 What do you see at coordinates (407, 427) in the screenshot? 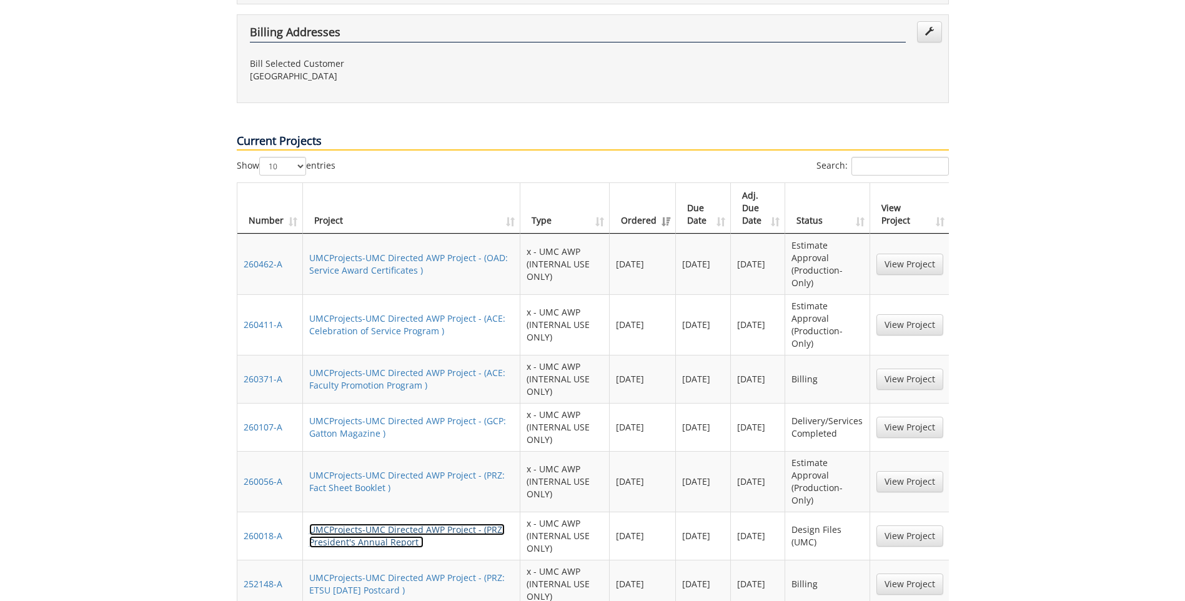
I see `a: UMCProjects-UMC Directed AWP Project - (GCP: Gatton Magazine )` at bounding box center [407, 427].